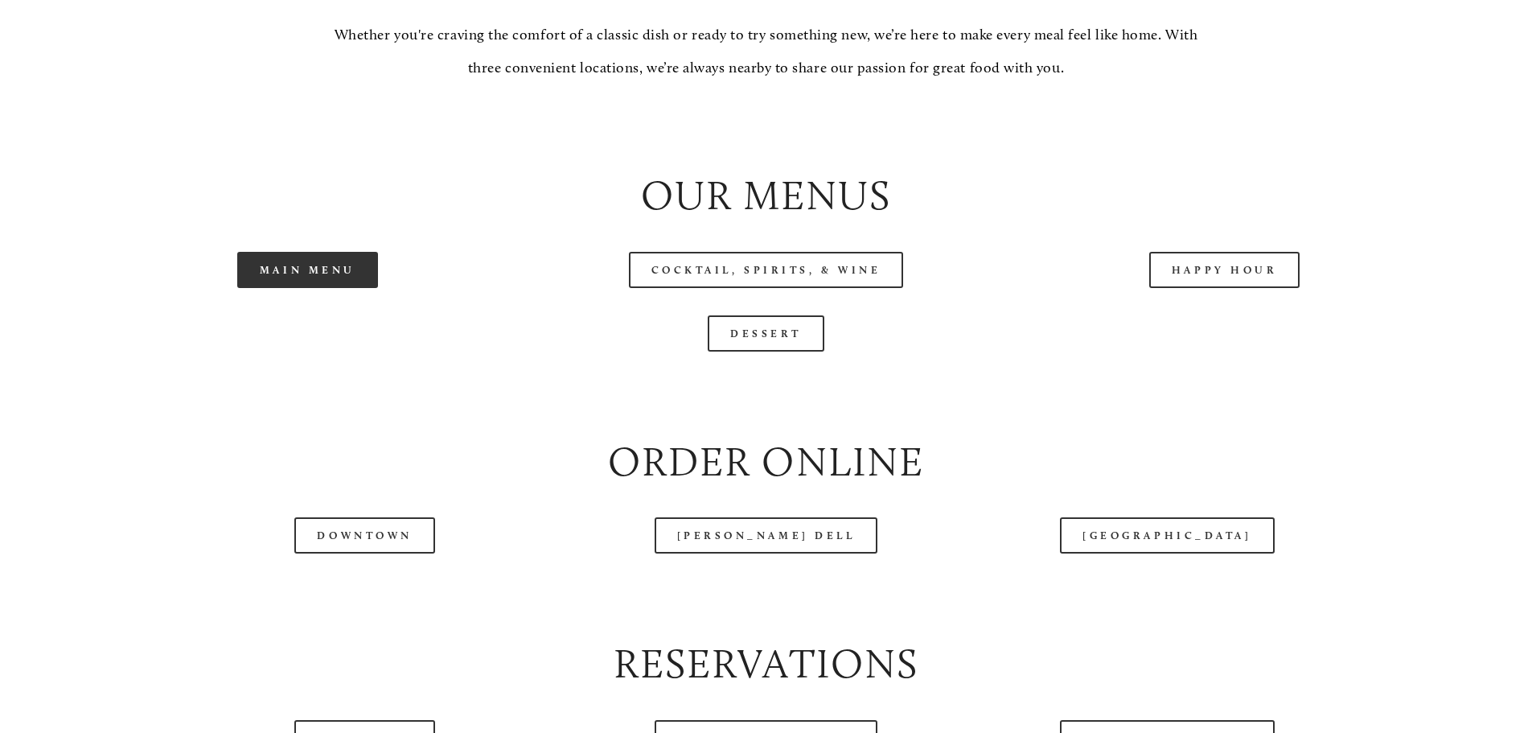 The width and height of the screenshot is (1532, 733). Describe the element at coordinates (307, 269) in the screenshot. I see `a: Main Menu` at that location.